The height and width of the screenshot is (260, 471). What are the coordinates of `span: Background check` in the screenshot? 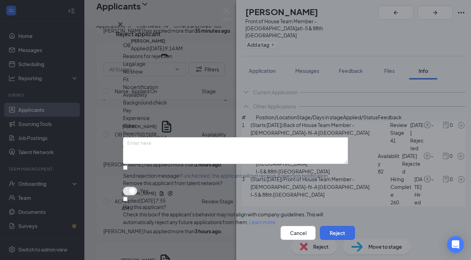 It's located at (145, 102).